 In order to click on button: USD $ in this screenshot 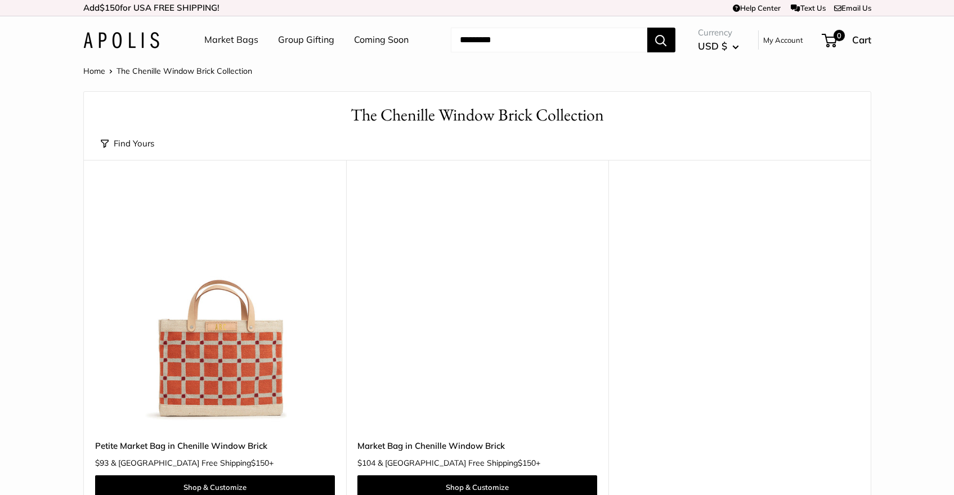, I will do `click(718, 46)`.